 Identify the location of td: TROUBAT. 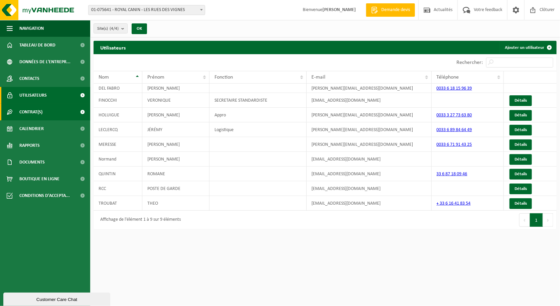
(118, 203).